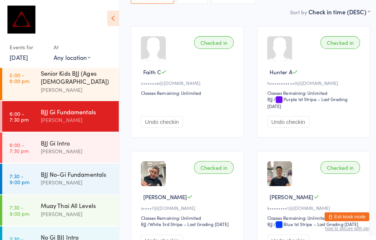 Image resolution: width=376 pixels, height=240 pixels. I want to click on img: image1712127474.png, so click(275, 171).